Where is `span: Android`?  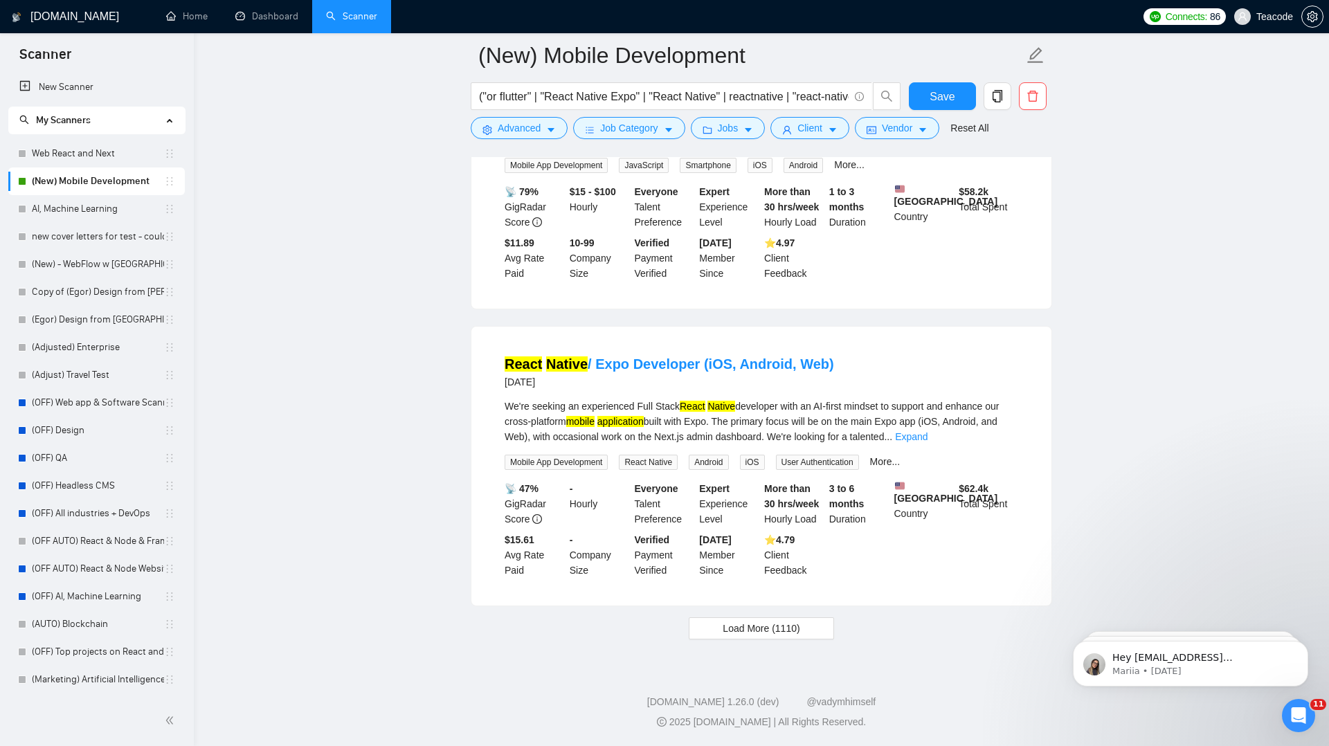
span: Android is located at coordinates (708, 462).